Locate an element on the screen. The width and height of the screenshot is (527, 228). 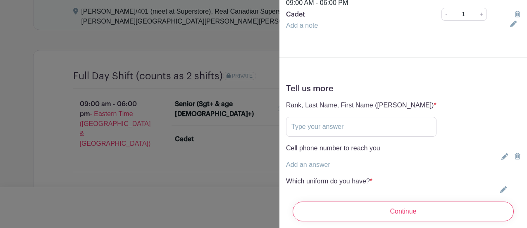
h5: Tell us more is located at coordinates (403, 89).